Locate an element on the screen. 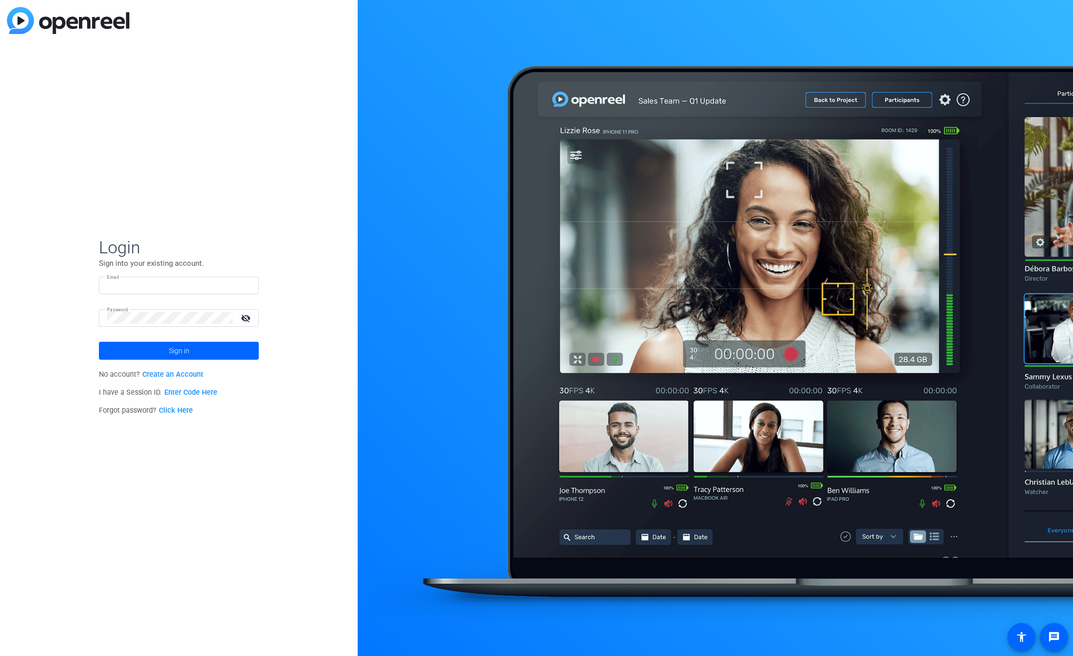 The height and width of the screenshot is (656, 1073). a: Enter Code Here is located at coordinates (191, 392).